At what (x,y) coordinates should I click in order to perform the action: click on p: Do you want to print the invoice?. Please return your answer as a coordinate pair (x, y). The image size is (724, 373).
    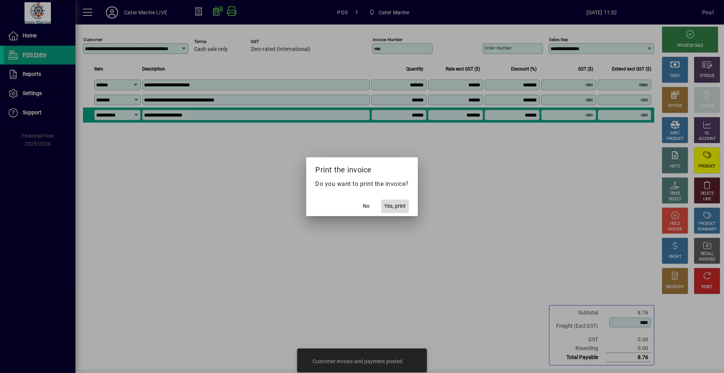
    Looking at the image, I should click on (362, 184).